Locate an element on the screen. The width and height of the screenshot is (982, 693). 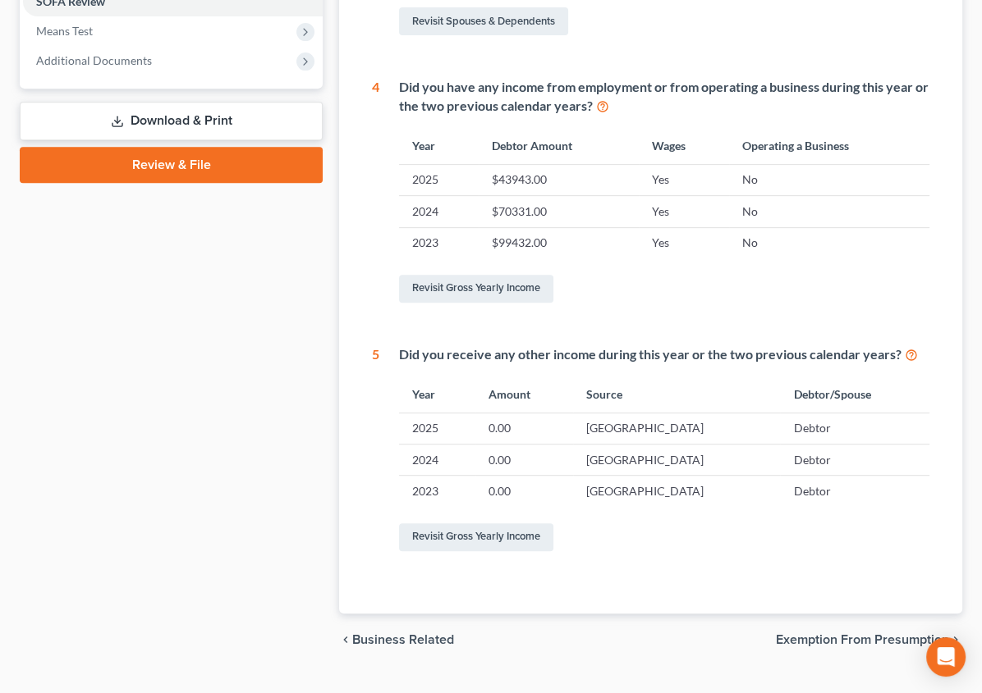
span: Additional Documents is located at coordinates (94, 60).